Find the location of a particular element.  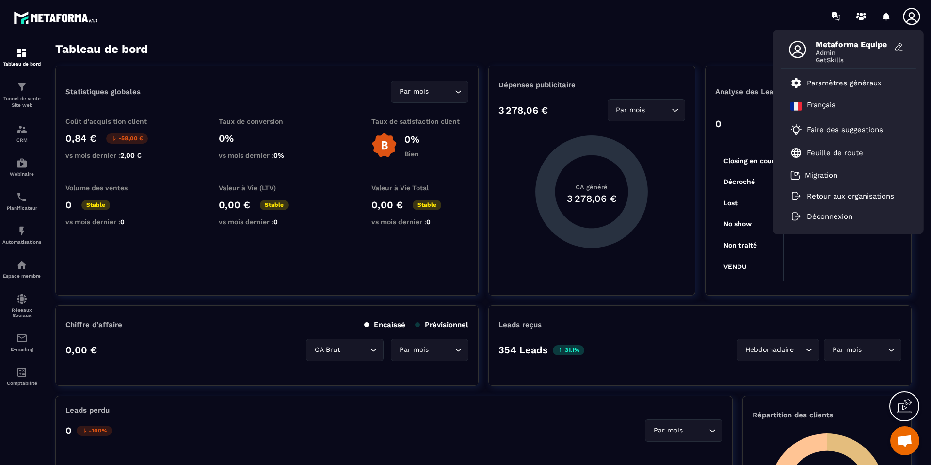

p: 31.1% is located at coordinates (568, 350).